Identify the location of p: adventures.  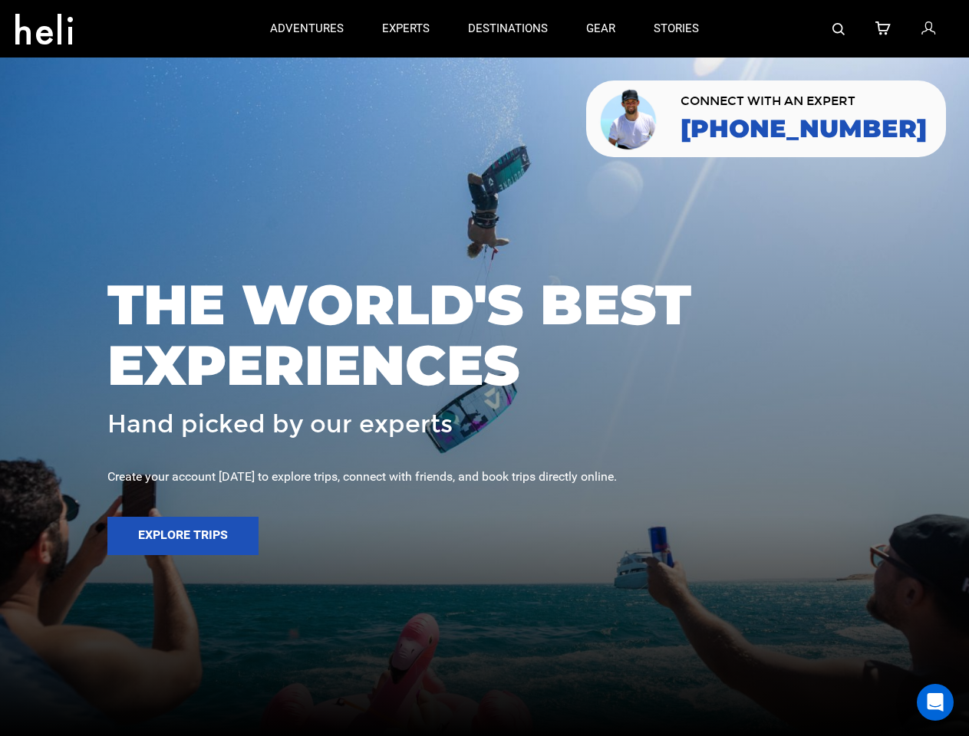
(307, 28).